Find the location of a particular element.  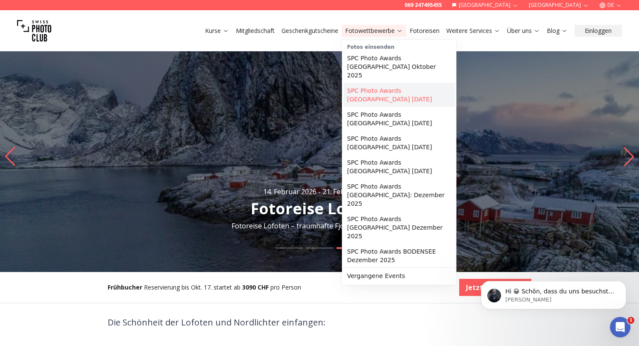

b: Frühbucher is located at coordinates (125, 287).